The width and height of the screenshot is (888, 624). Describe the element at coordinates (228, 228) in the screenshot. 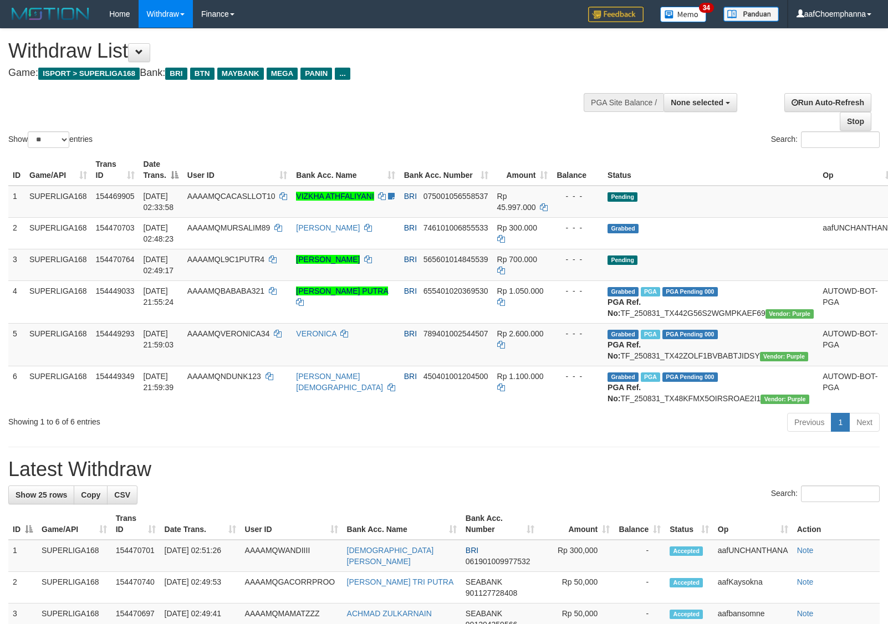

I see `span: AAAAMQMURSALIM89` at that location.